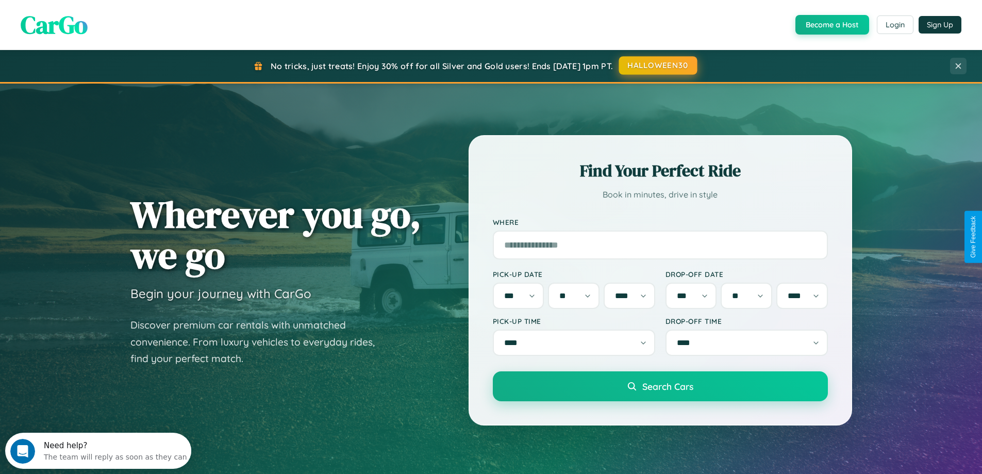  What do you see at coordinates (660, 386) in the screenshot?
I see `button: Search Cars` at bounding box center [660, 386].